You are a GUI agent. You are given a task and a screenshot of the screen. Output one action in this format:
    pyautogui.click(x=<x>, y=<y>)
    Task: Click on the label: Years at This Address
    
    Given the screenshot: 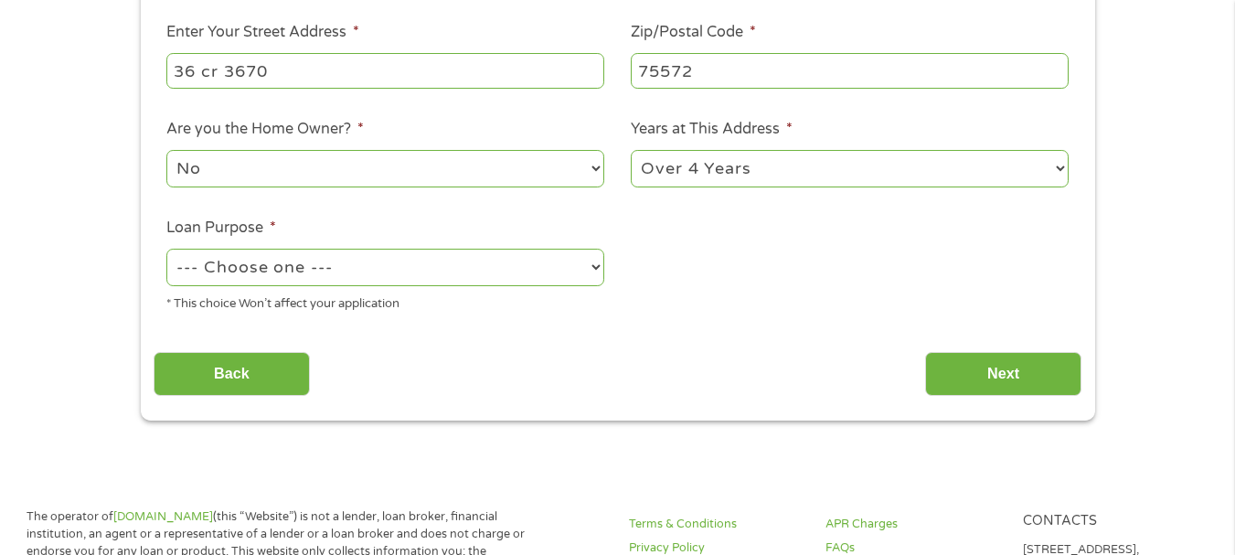 What is the action you would take?
    pyautogui.click(x=711, y=129)
    